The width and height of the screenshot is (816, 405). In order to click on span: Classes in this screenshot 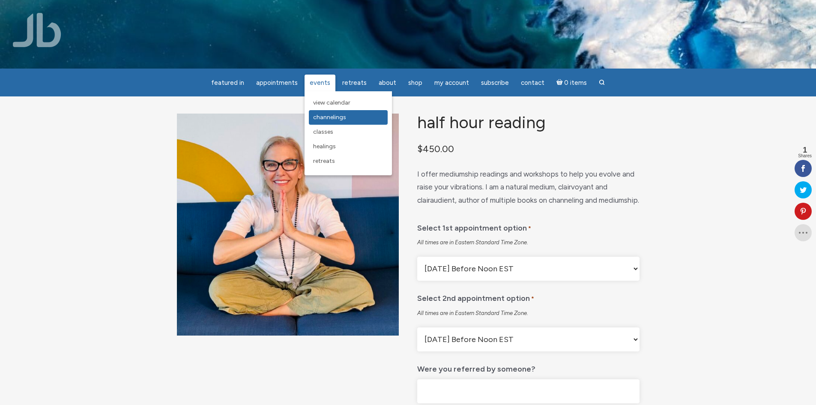, I will do `click(323, 131)`.